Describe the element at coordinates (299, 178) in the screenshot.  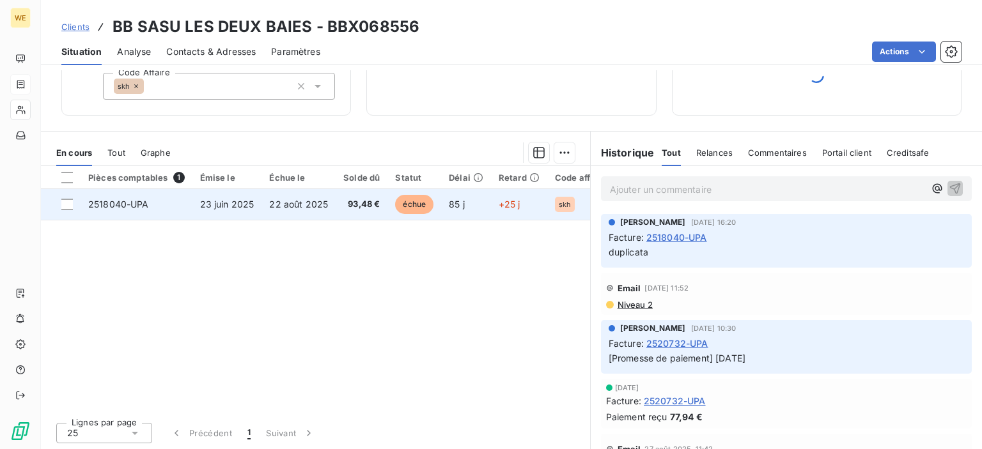
I see `div: Échue le` at that location.